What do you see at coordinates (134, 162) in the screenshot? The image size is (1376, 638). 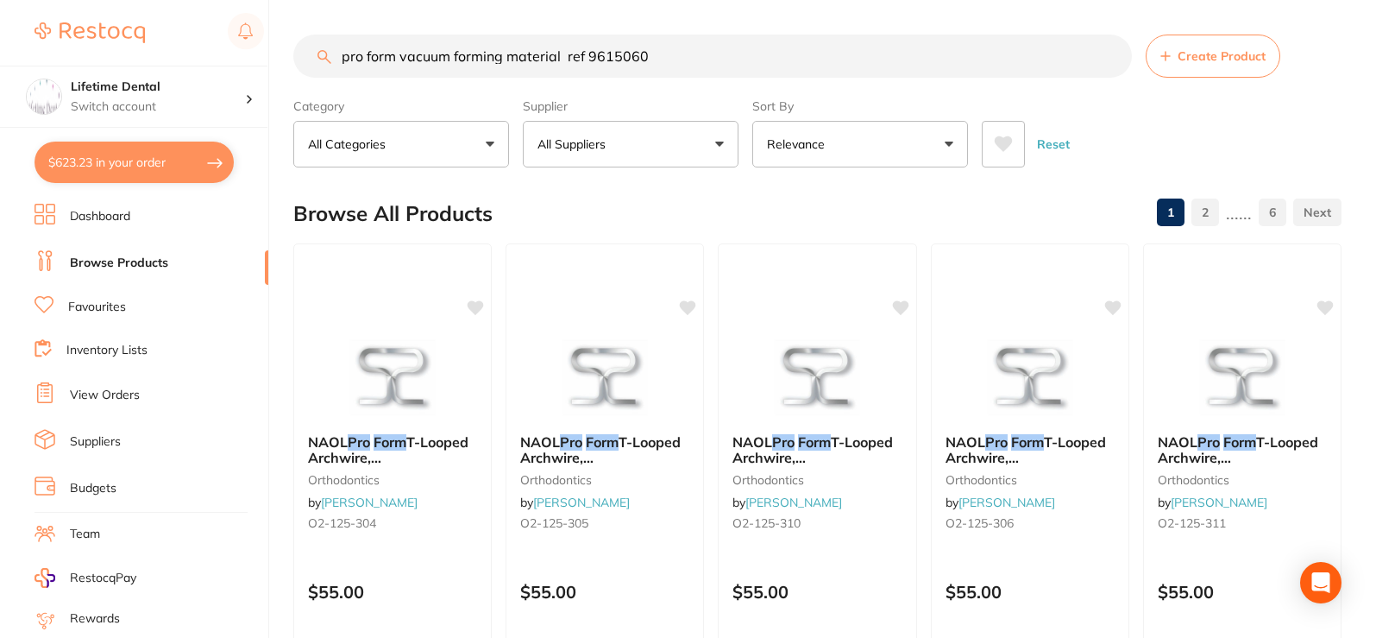 I see `button: $623.23 in your order` at bounding box center [134, 162].